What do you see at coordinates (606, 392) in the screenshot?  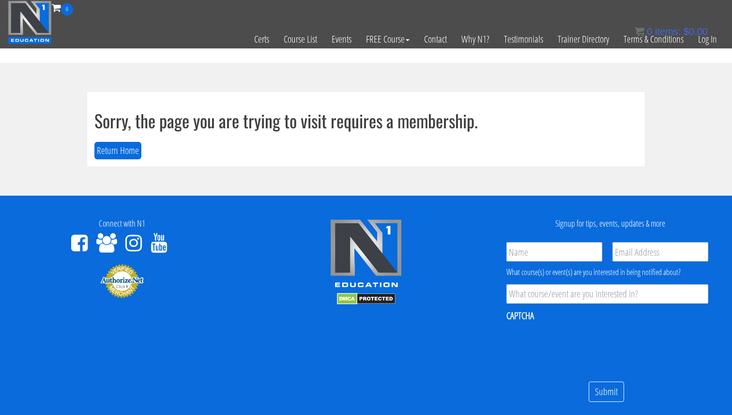 I see `input: Submit` at bounding box center [606, 392].